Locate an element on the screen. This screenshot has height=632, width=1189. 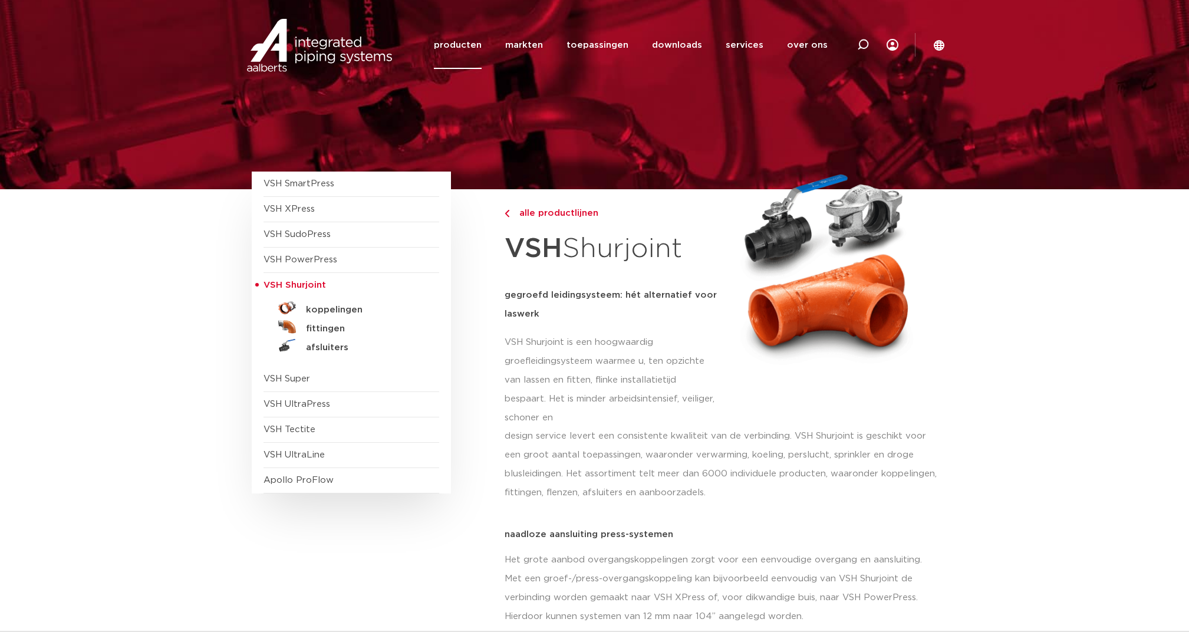
p: VSH Shurjoint is een hoogwaardig groefleidingsysteem waarmee u, ten opzichte van lassen en fitten... is located at coordinates (611, 380).